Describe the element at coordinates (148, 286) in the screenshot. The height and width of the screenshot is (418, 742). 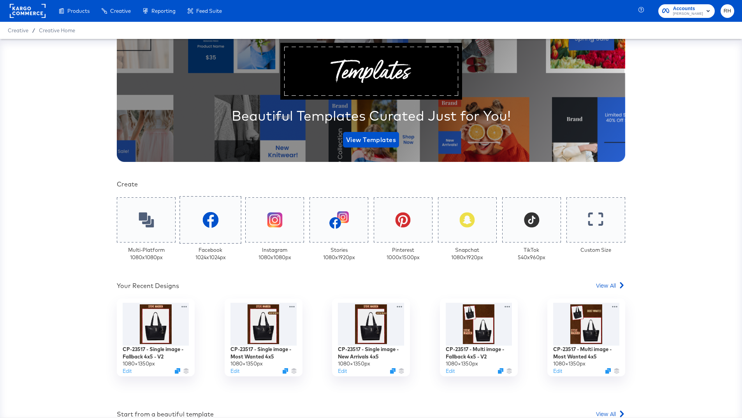
I see `div: Your Recent Designs` at that location.